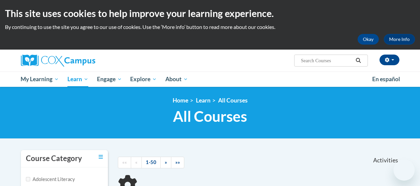 The image size is (420, 186). I want to click on a: About, so click(177, 79).